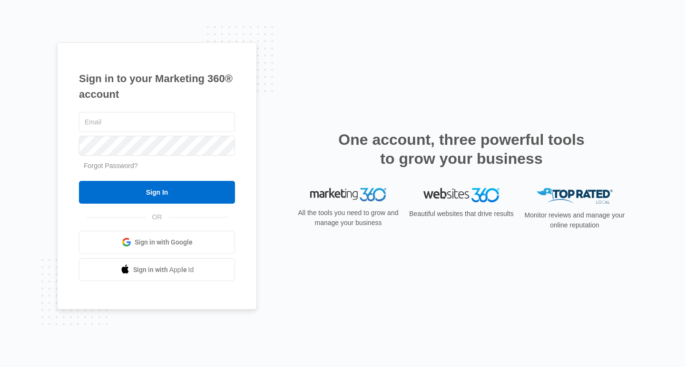 The height and width of the screenshot is (367, 685). Describe the element at coordinates (574, 221) in the screenshot. I see `p: Monitor reviews and manage your online reputation` at that location.